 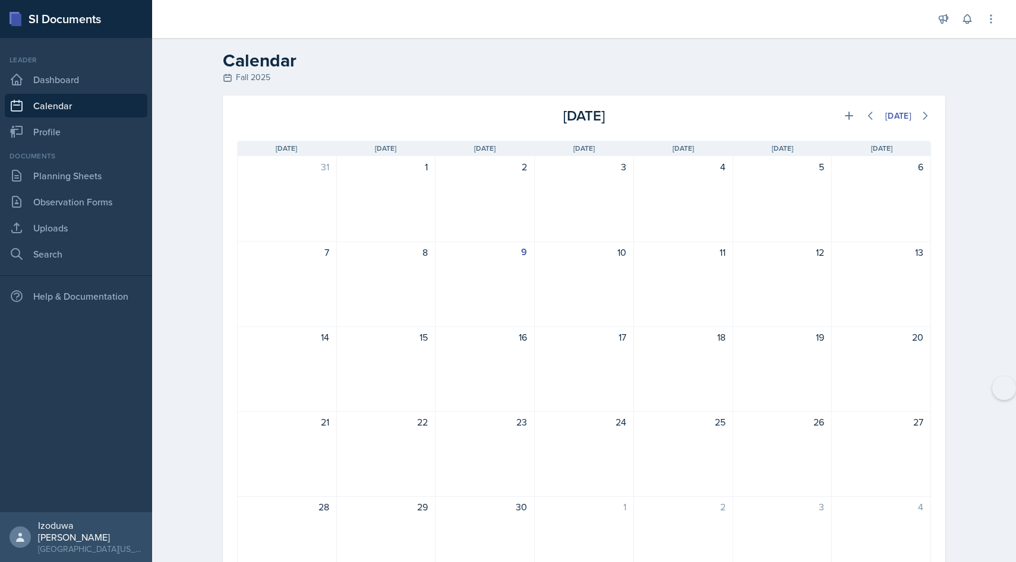 I want to click on div: 9, so click(x=485, y=252).